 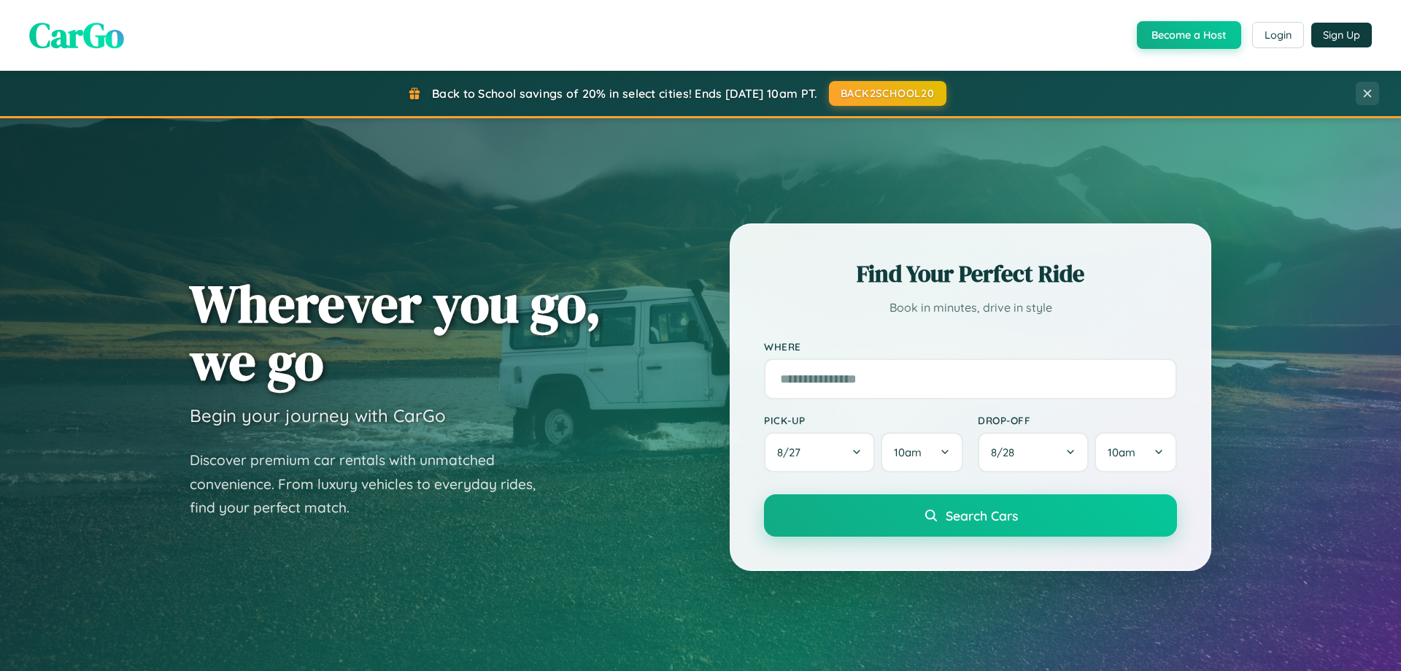 I want to click on h3: Begin your journey with CarGo, so click(x=317, y=415).